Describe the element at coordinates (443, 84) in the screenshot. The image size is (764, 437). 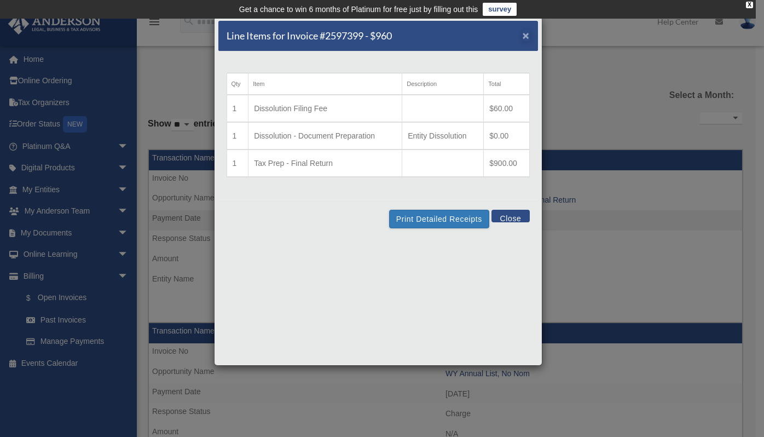
I see `th: Description` at that location.